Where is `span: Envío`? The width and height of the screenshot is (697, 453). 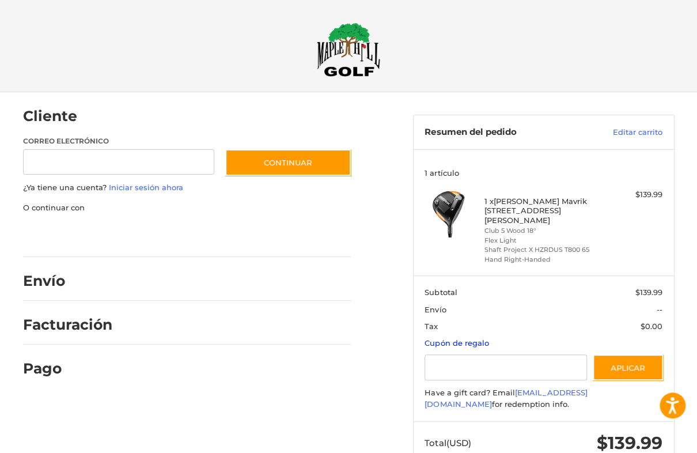 span: Envío is located at coordinates (435, 309).